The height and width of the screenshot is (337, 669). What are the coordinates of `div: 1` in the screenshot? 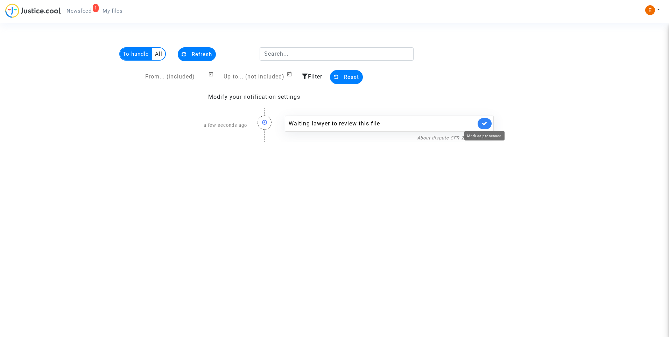 It's located at (96, 8).